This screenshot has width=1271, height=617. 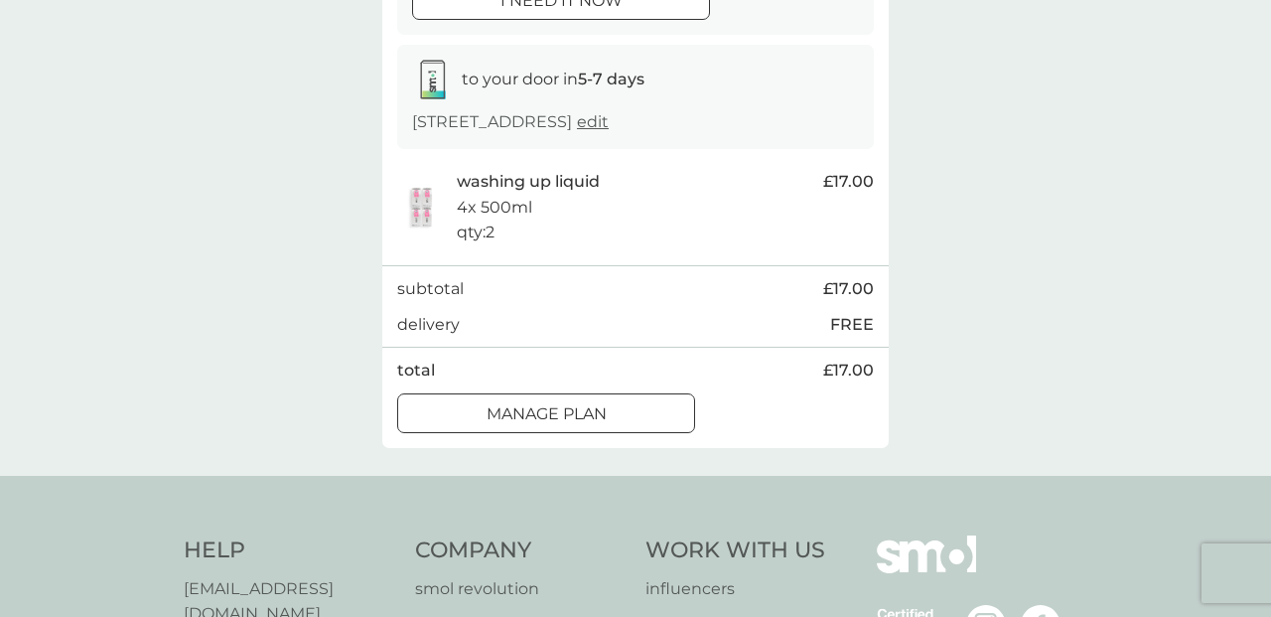 I want to click on p: washing up liquid, so click(x=528, y=182).